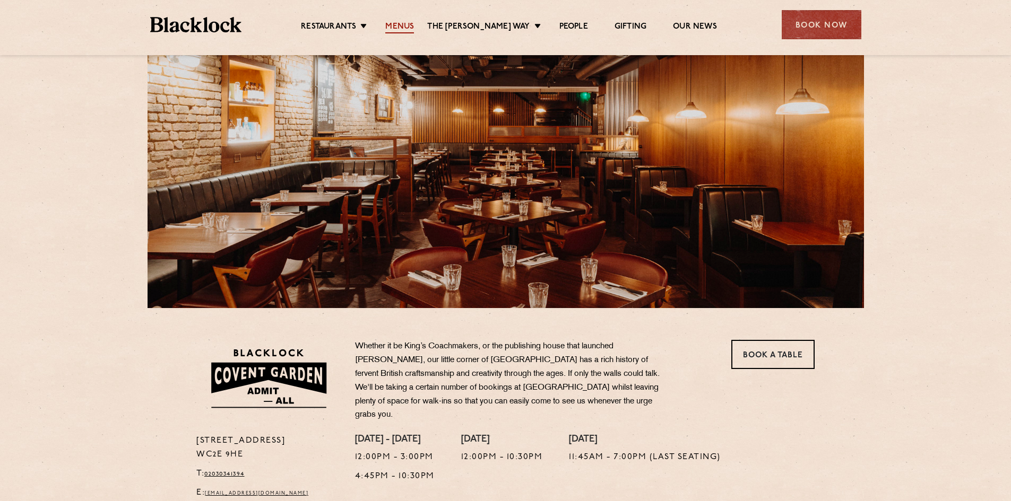  What do you see at coordinates (395, 458) in the screenshot?
I see `p: 12:00pm - 3:00pm` at bounding box center [395, 458].